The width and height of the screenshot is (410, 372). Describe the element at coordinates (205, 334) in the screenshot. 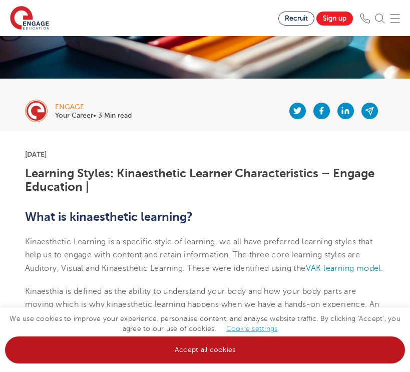

I see `span: We use cookies to improve your experience, personalise content, and analyse website traffic. By c...` at that location.